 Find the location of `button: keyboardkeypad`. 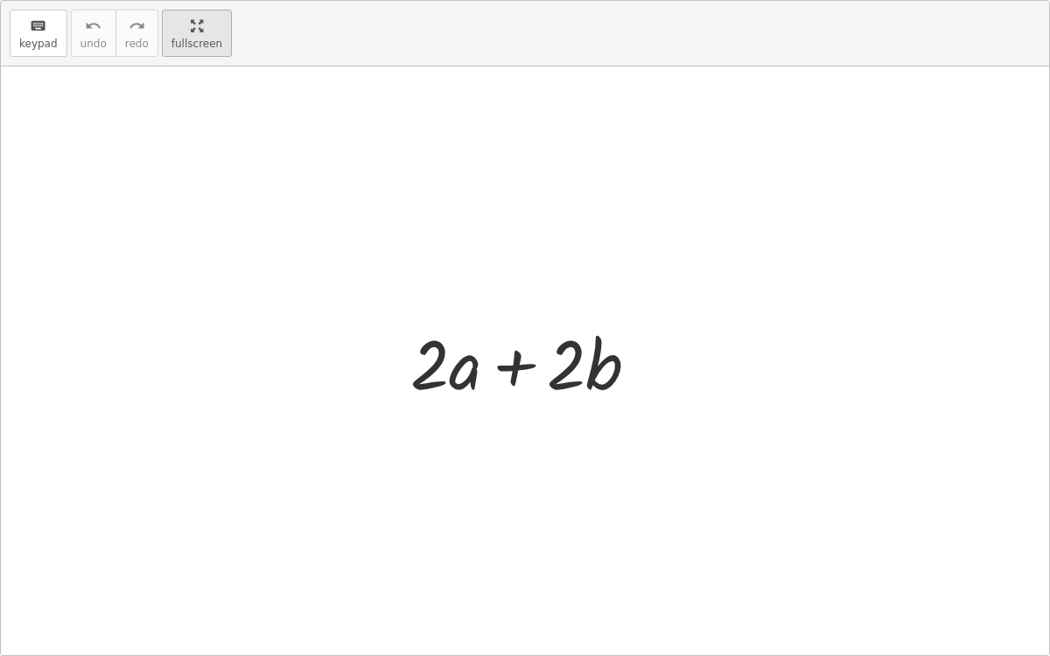

button: keyboardkeypad is located at coordinates (39, 33).